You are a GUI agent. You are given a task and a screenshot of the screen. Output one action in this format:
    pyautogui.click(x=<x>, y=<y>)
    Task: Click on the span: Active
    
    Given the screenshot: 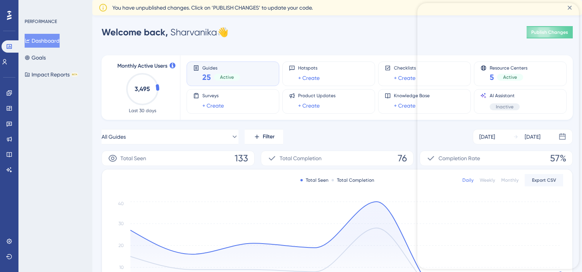 What is the action you would take?
    pyautogui.click(x=227, y=77)
    